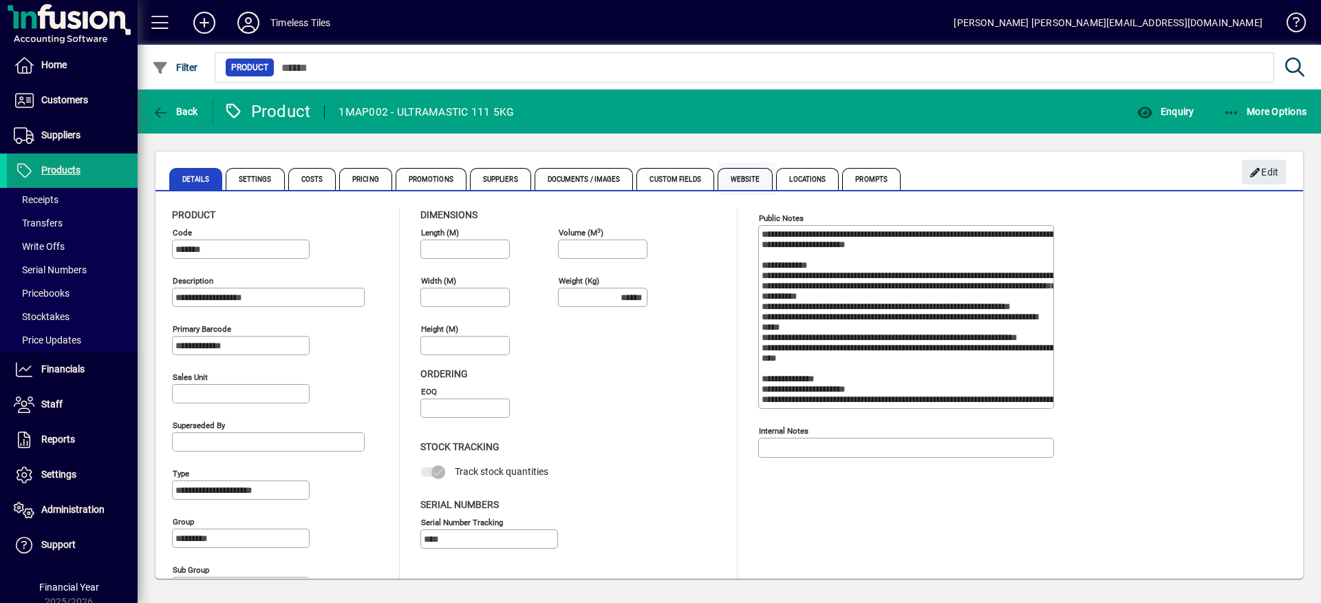 This screenshot has width=1321, height=603. I want to click on span: Support, so click(59, 544).